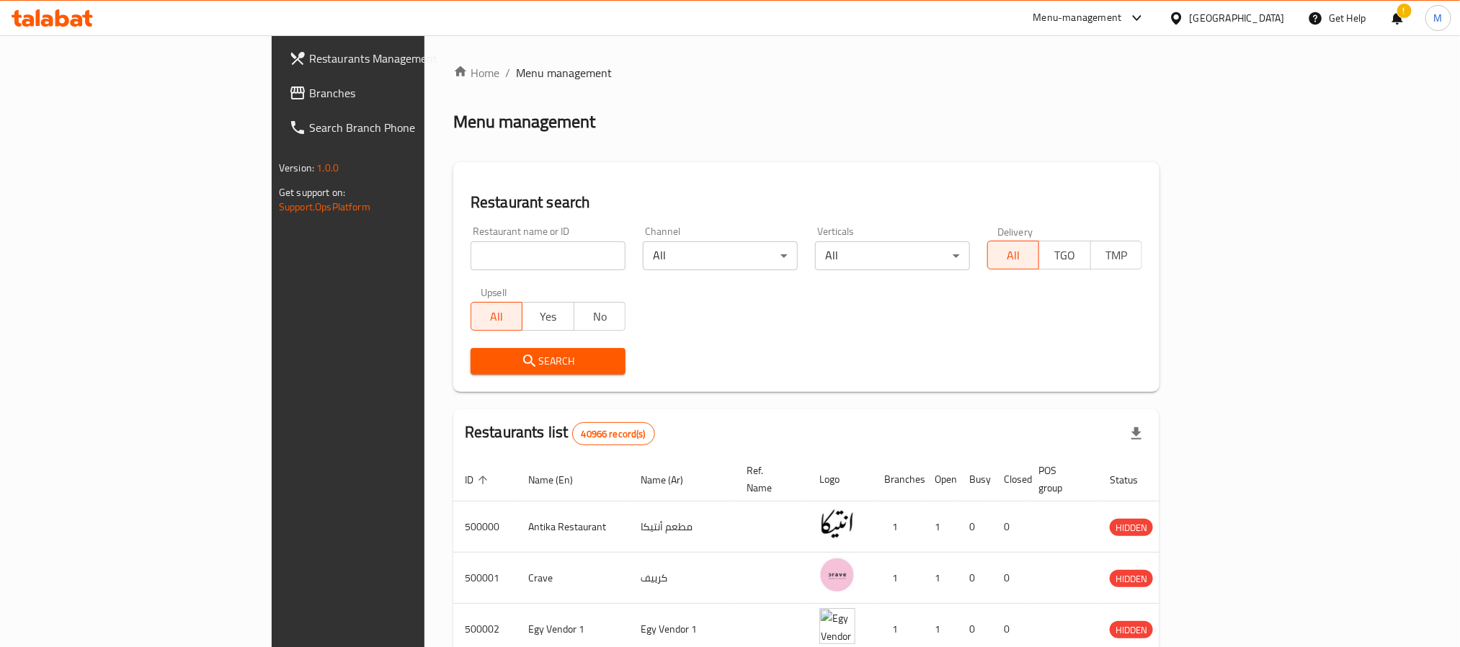 Image resolution: width=1460 pixels, height=647 pixels. Describe the element at coordinates (548, 256) in the screenshot. I see `input: Search for restaurant name or ID..` at that location.